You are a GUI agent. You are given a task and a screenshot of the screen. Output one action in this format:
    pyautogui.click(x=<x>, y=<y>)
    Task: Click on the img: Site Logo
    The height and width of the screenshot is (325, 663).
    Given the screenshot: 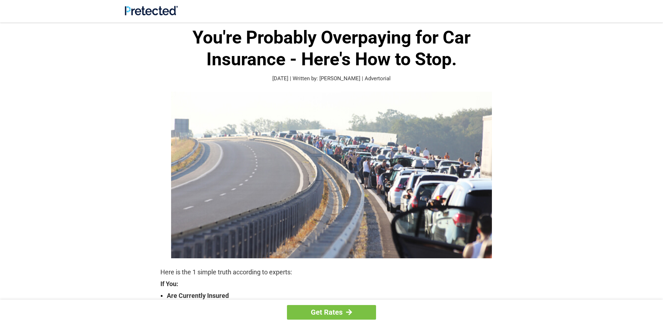 What is the action you would take?
    pyautogui.click(x=151, y=10)
    